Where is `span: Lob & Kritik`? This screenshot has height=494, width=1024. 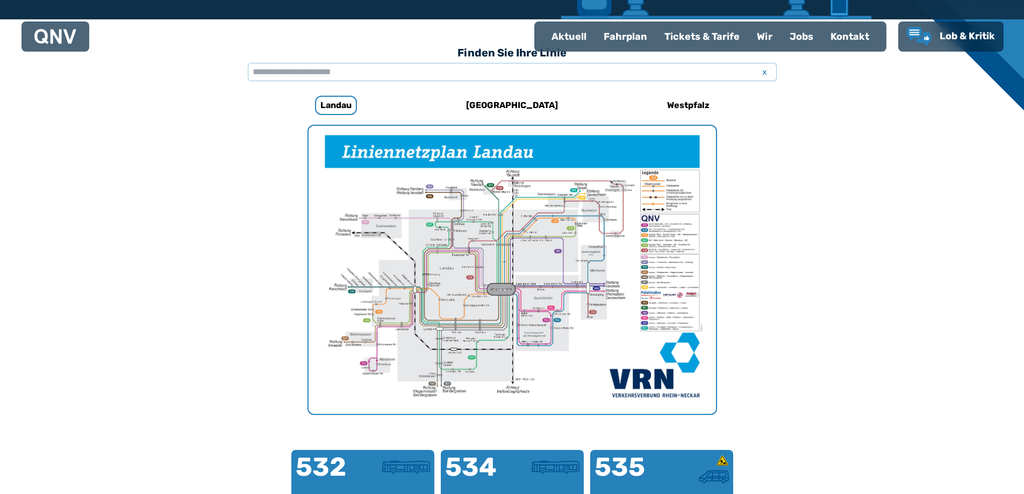 span: Lob & Kritik is located at coordinates (967, 36).